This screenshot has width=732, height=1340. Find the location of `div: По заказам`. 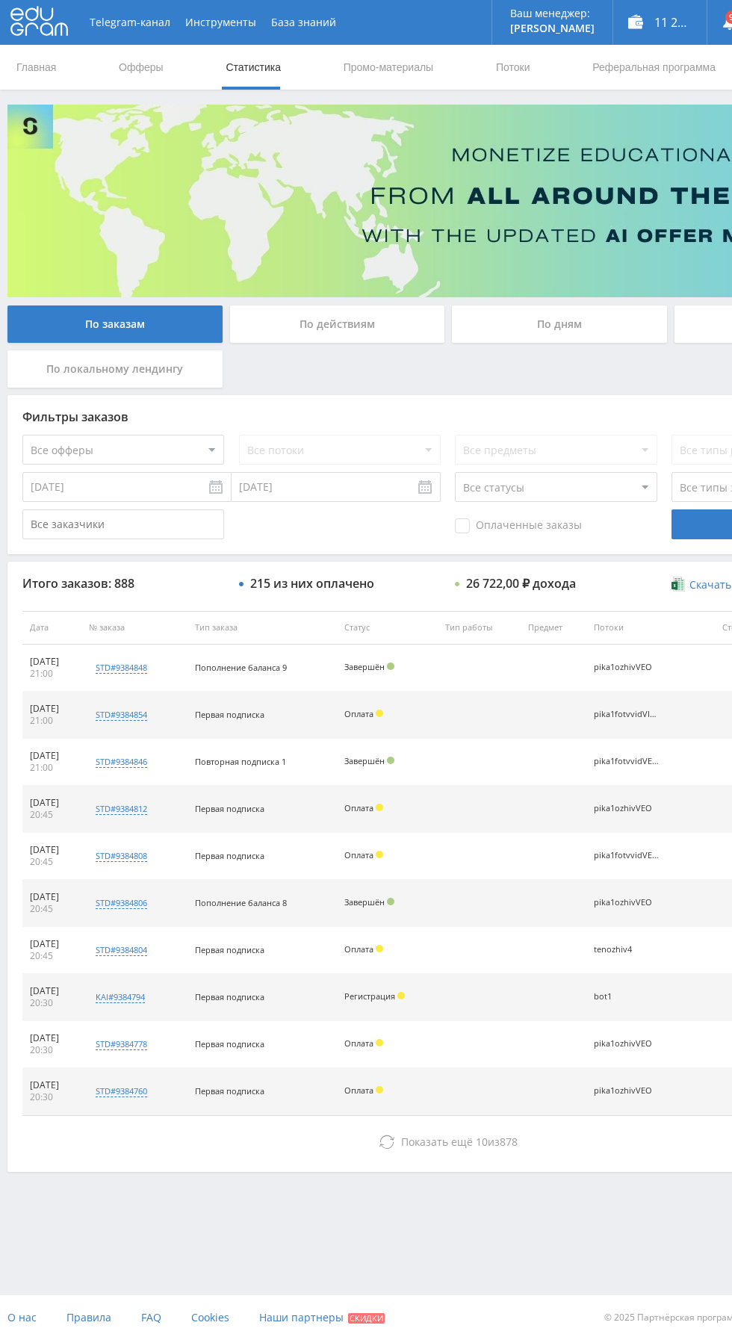

div: По заказам is located at coordinates (115, 324).